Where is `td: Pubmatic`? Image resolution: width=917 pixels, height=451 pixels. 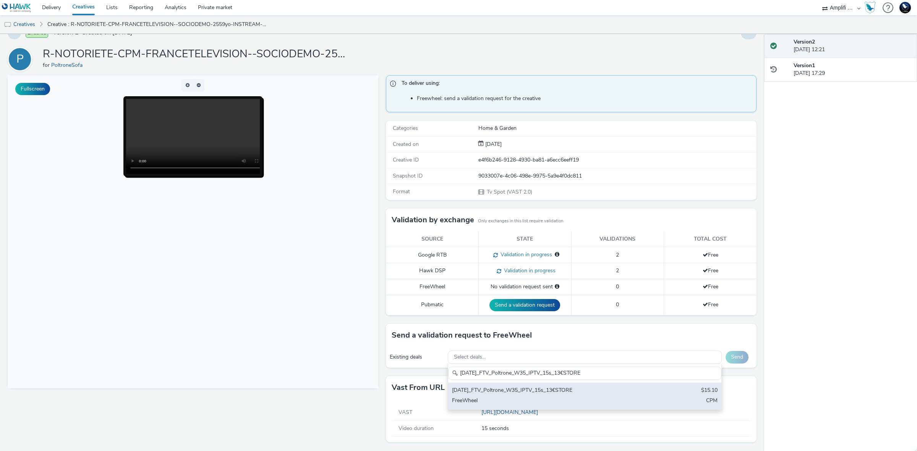
td: Pubmatic is located at coordinates (432, 305).